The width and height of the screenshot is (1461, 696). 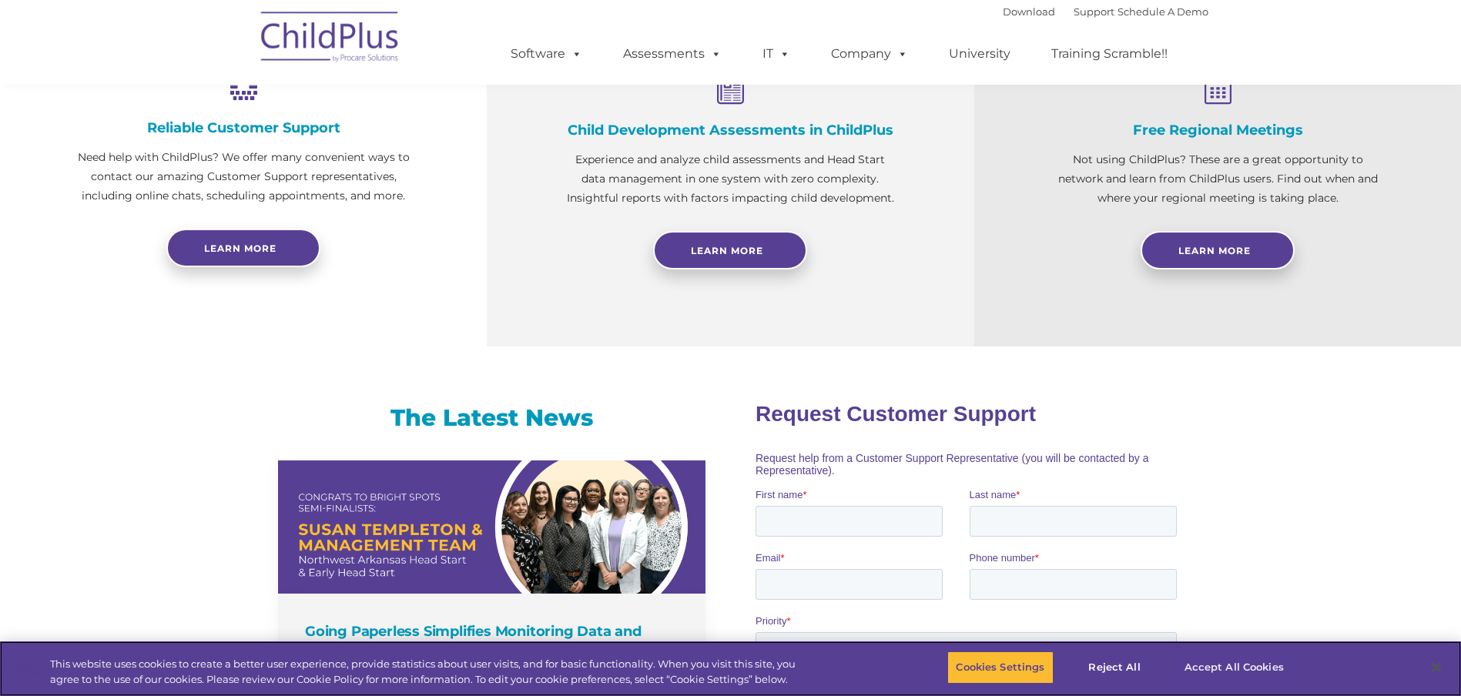 What do you see at coordinates (243, 248) in the screenshot?
I see `a: Learn more` at bounding box center [243, 248].